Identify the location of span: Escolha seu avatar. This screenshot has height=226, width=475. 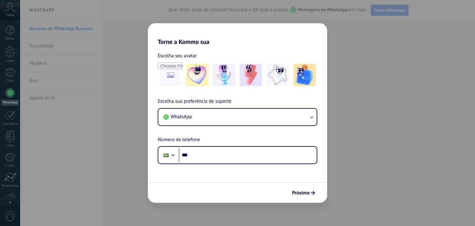
(177, 56).